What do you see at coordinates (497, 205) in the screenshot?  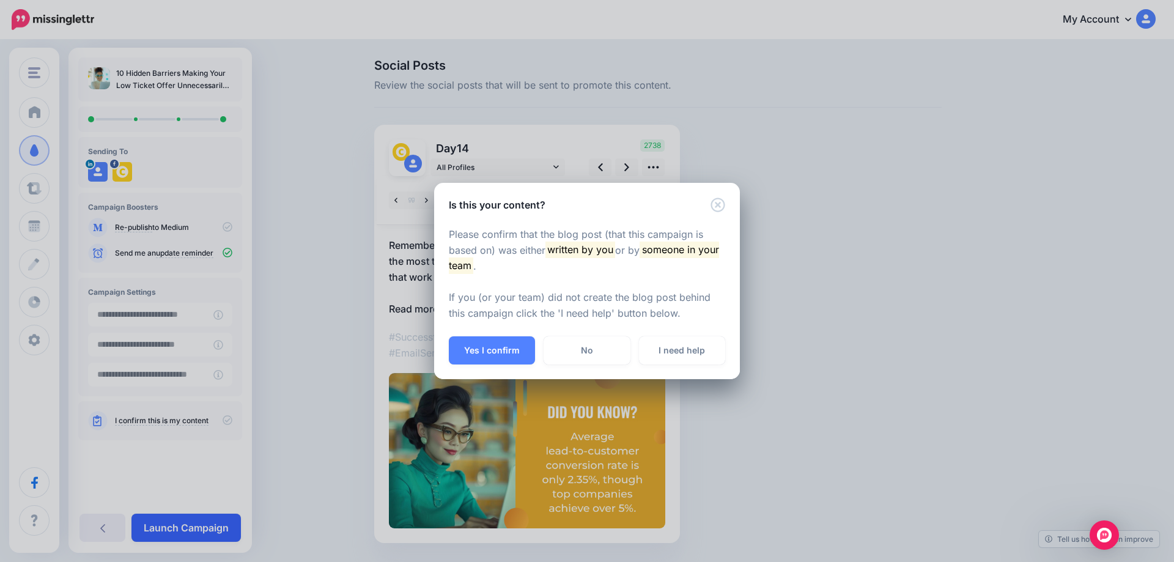 I see `h5: Is this your content?` at bounding box center [497, 205].